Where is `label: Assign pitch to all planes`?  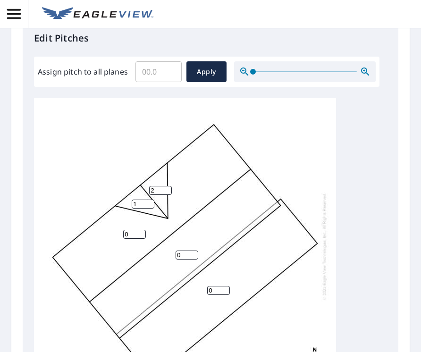
label: Assign pitch to all planes is located at coordinates (83, 72).